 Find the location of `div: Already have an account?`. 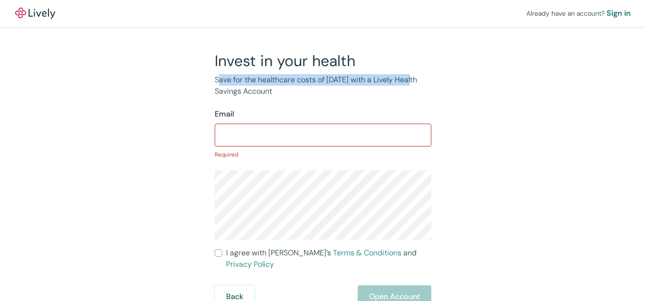

div: Already have an account? is located at coordinates (579, 13).